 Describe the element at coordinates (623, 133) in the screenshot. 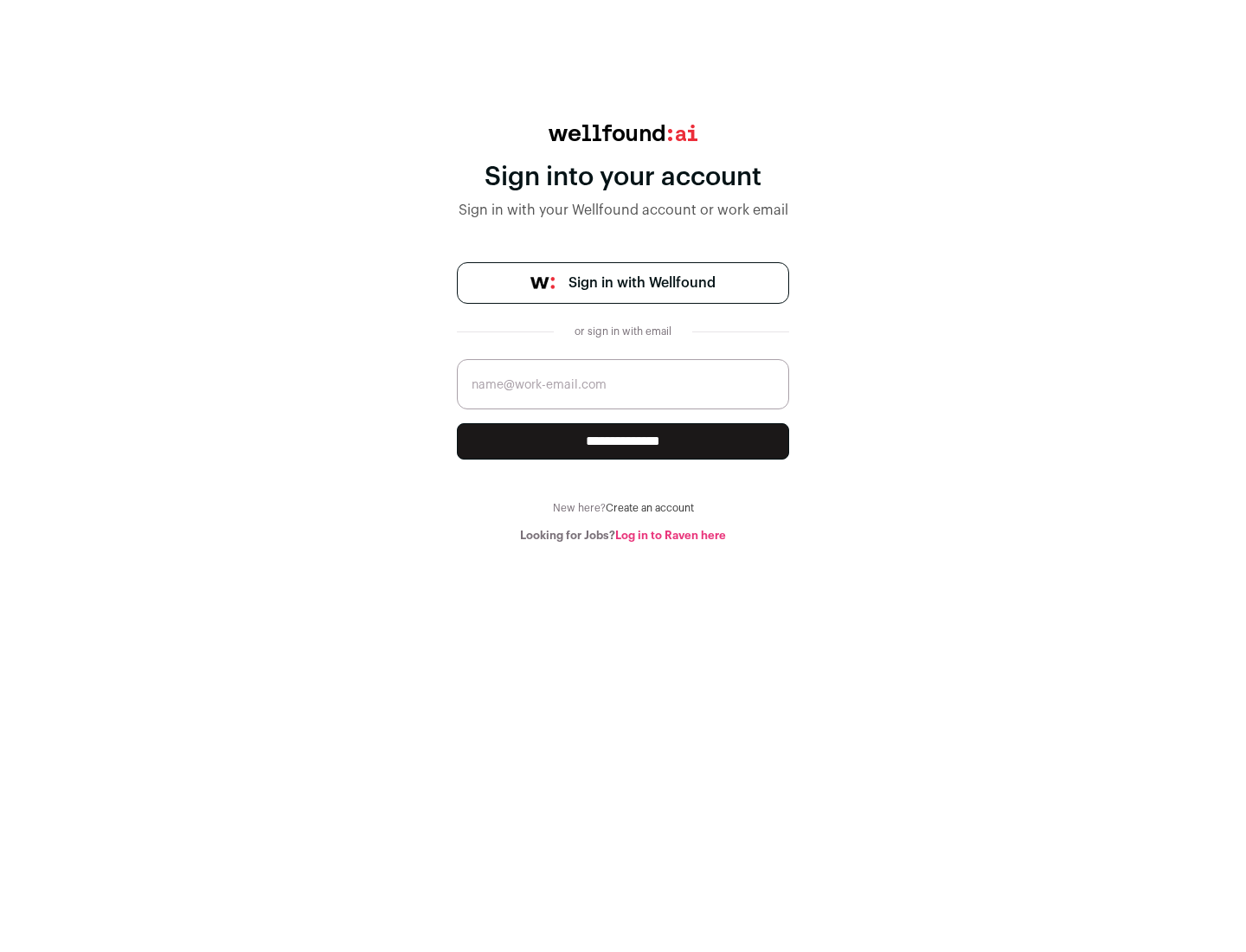

I see `img: wellfound:ai` at that location.